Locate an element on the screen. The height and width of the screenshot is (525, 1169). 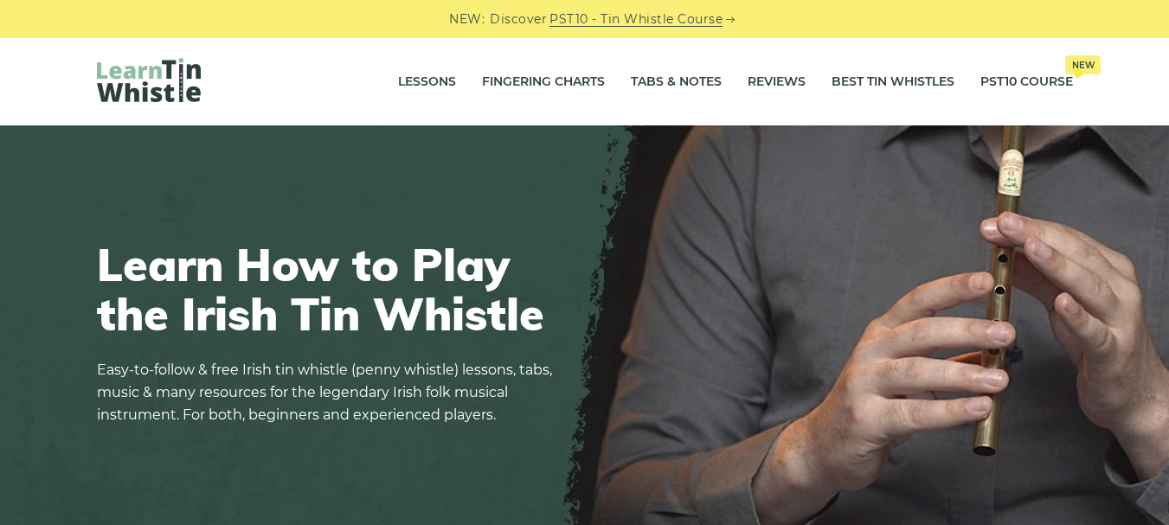
a: Tabs & Notes is located at coordinates (676, 82).